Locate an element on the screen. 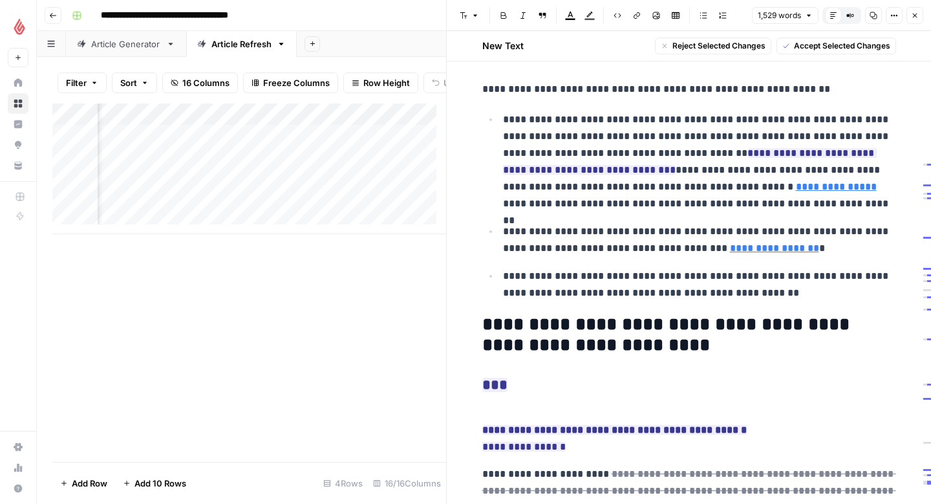 The width and height of the screenshot is (931, 504). a: Your Data is located at coordinates (18, 165).